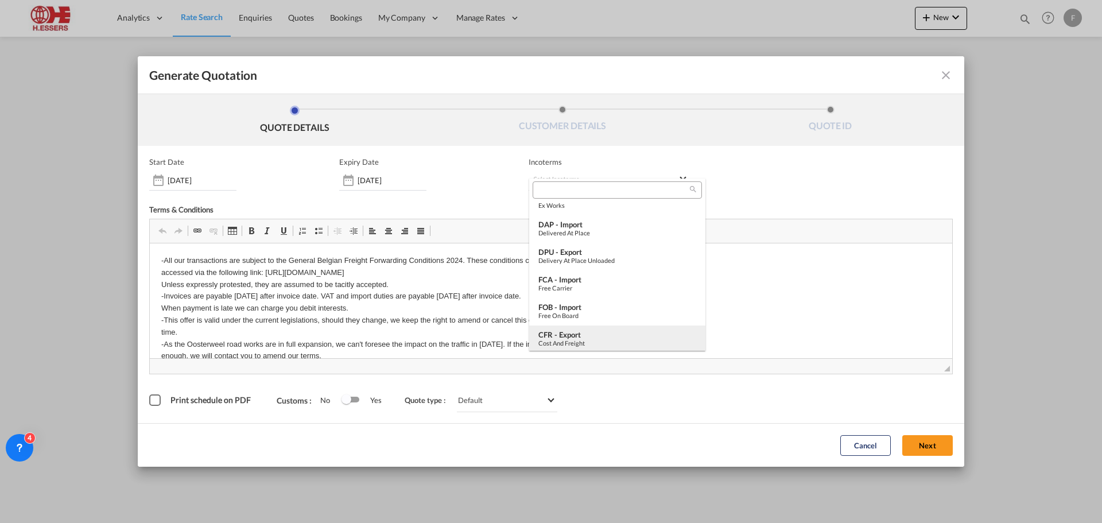  I want to click on div: Cost and Freight, so click(617, 343).